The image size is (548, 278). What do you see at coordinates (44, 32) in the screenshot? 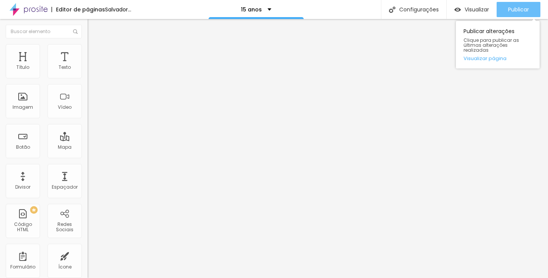
I see `input: Buscar elemento` at bounding box center [44, 32].